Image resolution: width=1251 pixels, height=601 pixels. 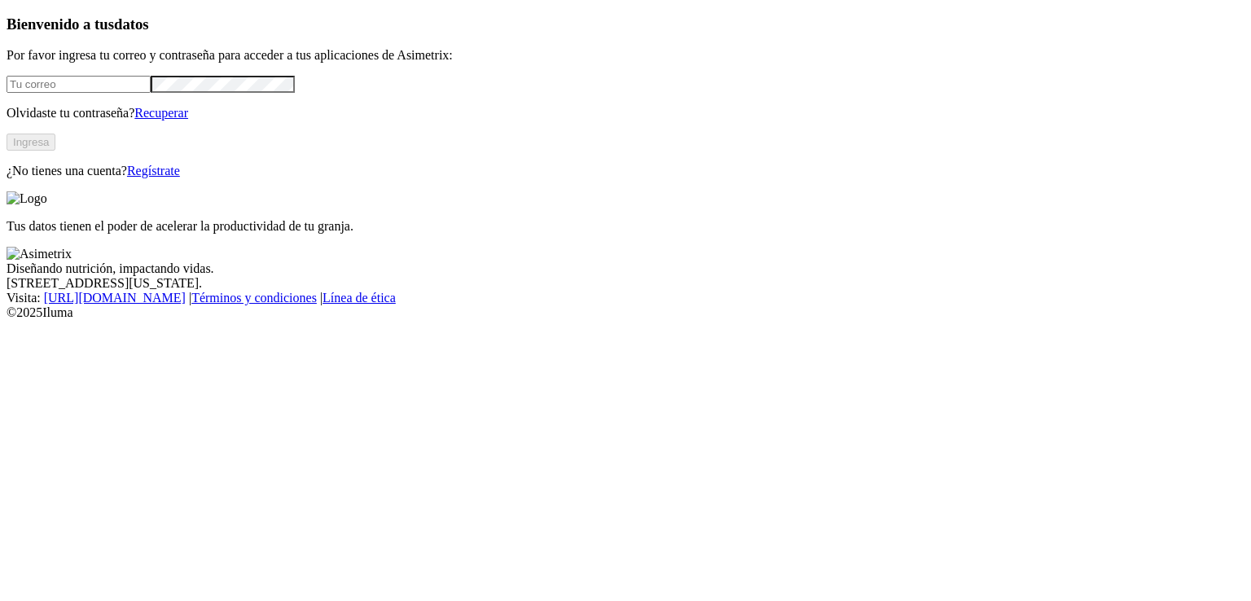 I want to click on div: Visita : | |, so click(x=625, y=298).